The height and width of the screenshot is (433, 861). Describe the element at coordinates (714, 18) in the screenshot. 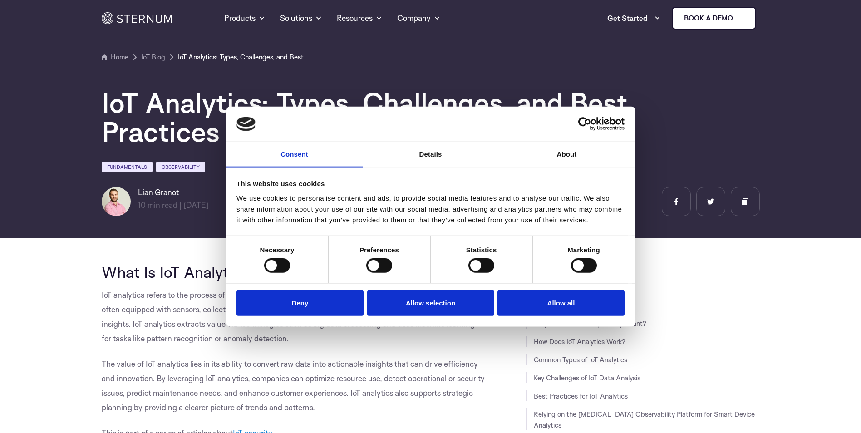

I see `a: Book a demo` at that location.